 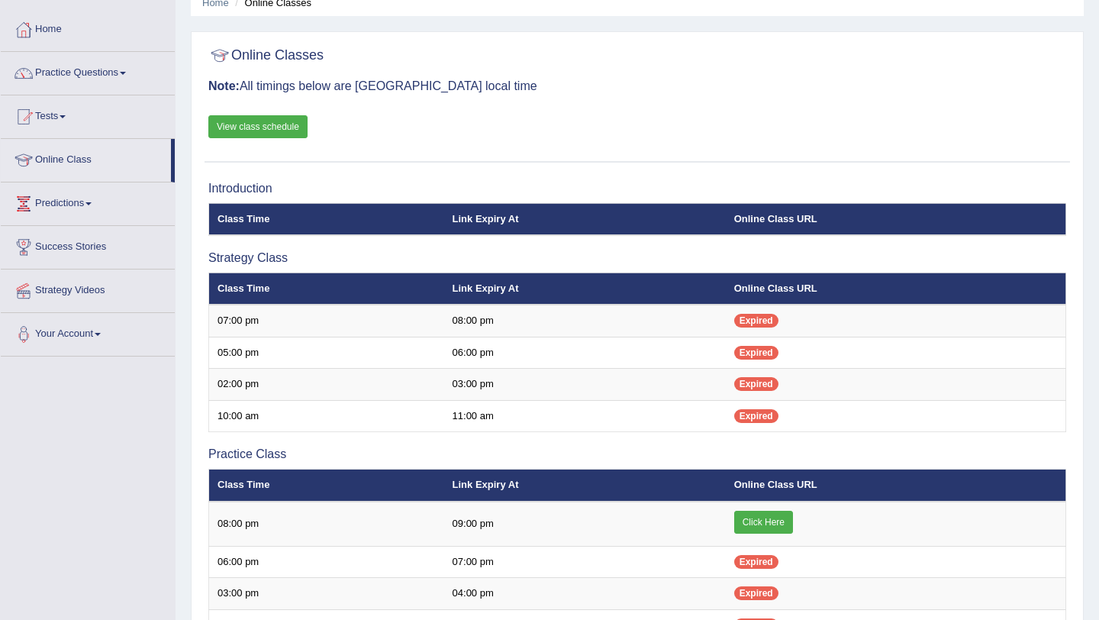 What do you see at coordinates (88, 332) in the screenshot?
I see `a: Your Account` at bounding box center [88, 332].